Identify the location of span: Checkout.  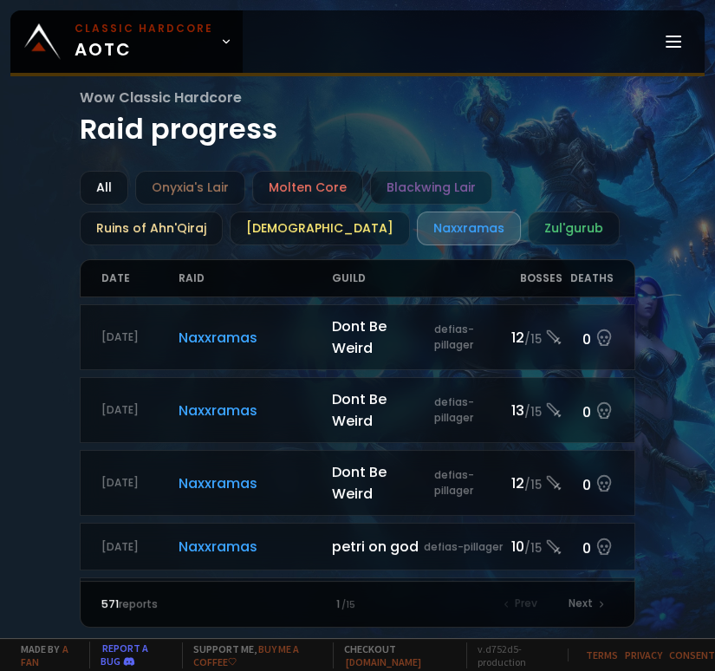
(394, 655).